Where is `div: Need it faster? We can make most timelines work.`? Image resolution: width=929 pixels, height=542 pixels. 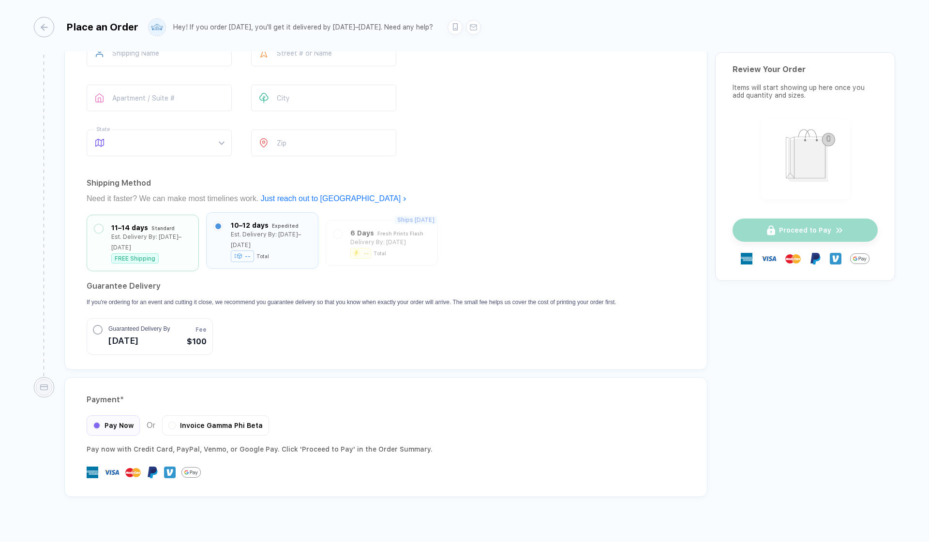
div: Need it faster? We can make most timelines work. is located at coordinates (386, 199).